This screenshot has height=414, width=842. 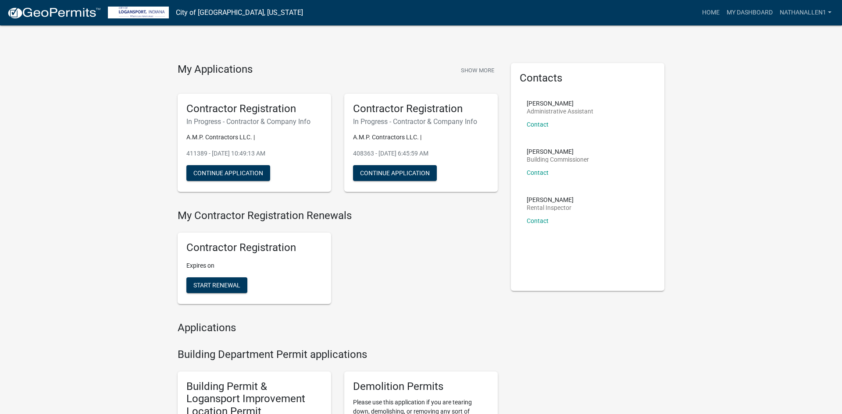 I want to click on p: Building Commissioner, so click(x=558, y=160).